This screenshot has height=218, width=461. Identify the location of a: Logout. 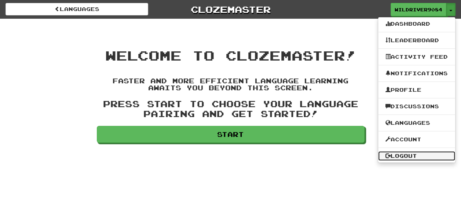
(416, 156).